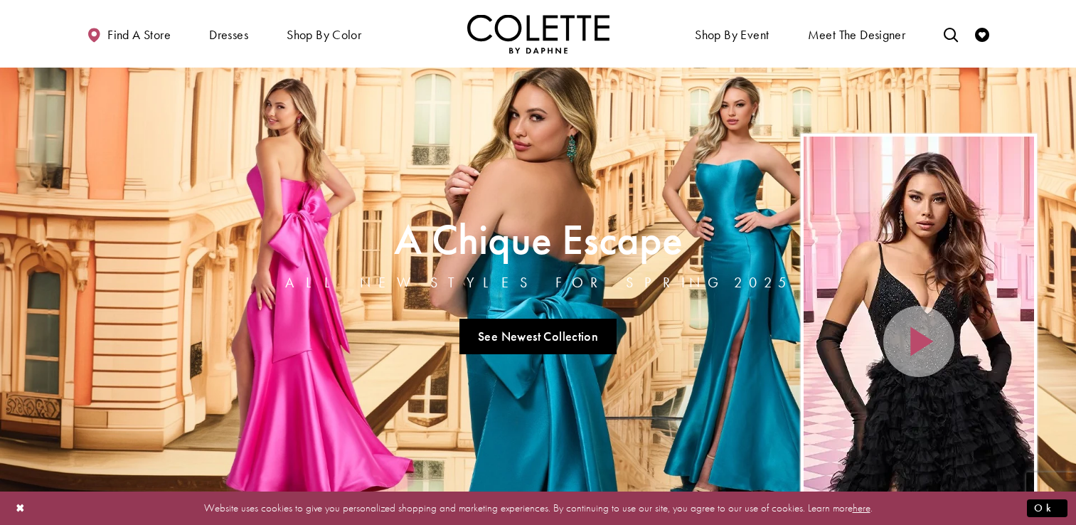 The image size is (1076, 525). Describe the element at coordinates (857, 35) in the screenshot. I see `span: Meet the designer` at that location.